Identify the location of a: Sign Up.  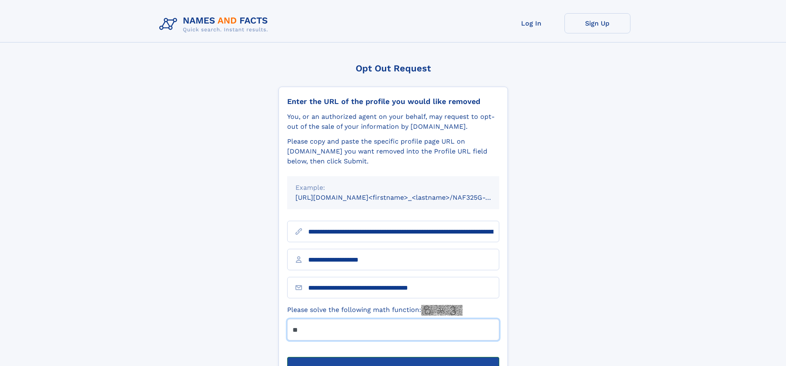
(597, 23).